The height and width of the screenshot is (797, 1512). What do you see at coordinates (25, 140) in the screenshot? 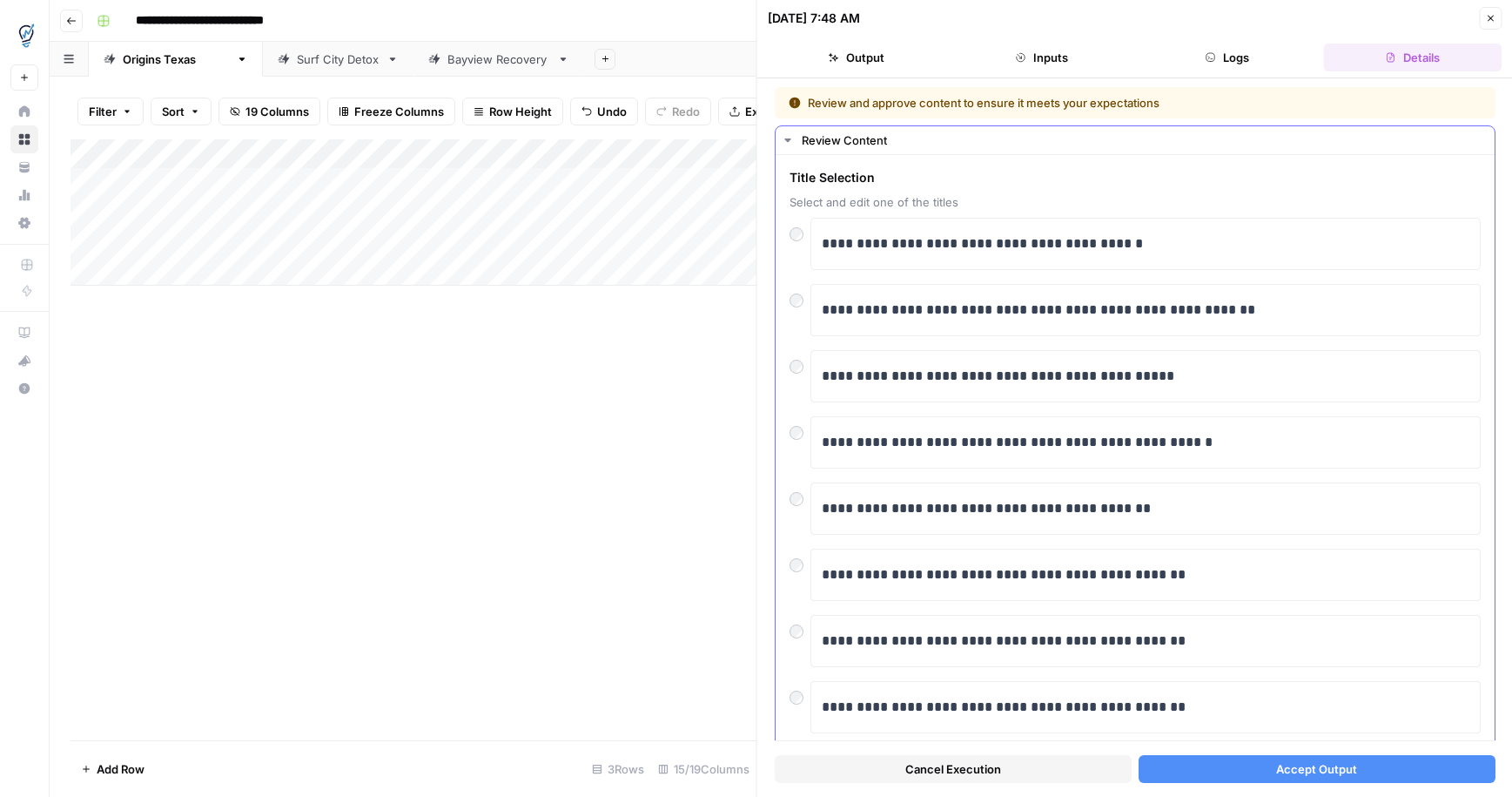
I see `a: Browse` at bounding box center [25, 140].